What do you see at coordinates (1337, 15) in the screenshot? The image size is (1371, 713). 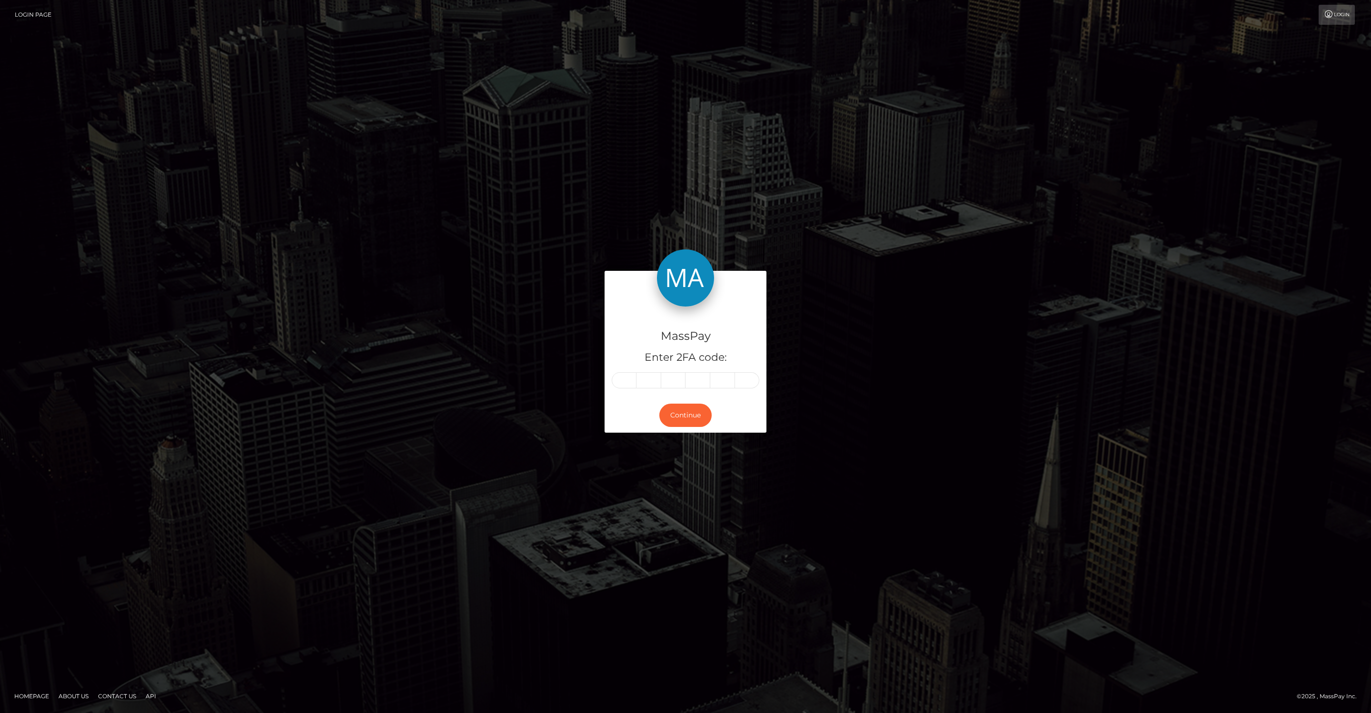 I see `a: Login` at bounding box center [1337, 15].